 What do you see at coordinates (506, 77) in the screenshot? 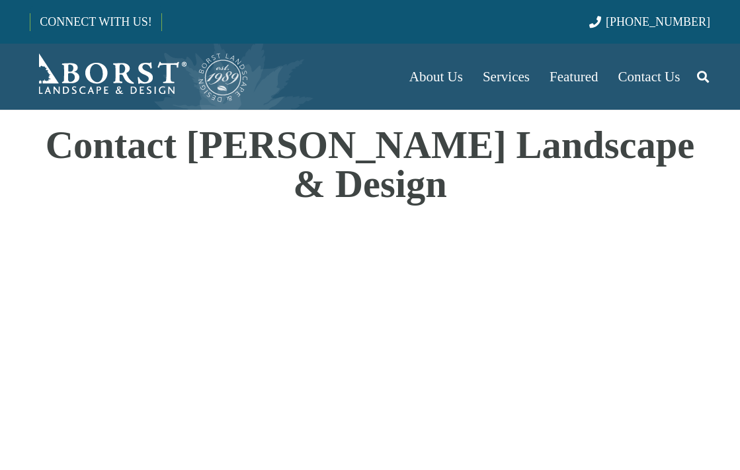
I see `a: Services` at bounding box center [506, 77].